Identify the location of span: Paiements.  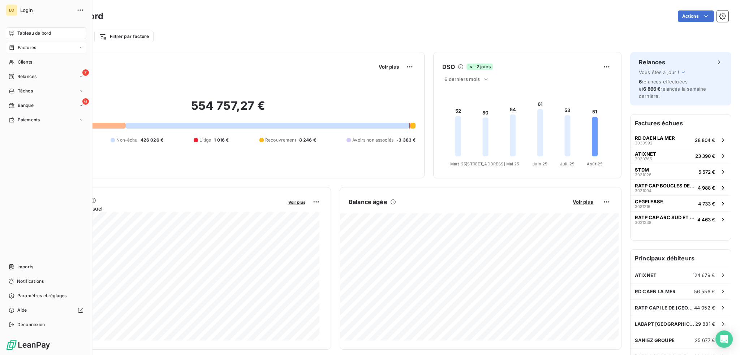
(29, 120).